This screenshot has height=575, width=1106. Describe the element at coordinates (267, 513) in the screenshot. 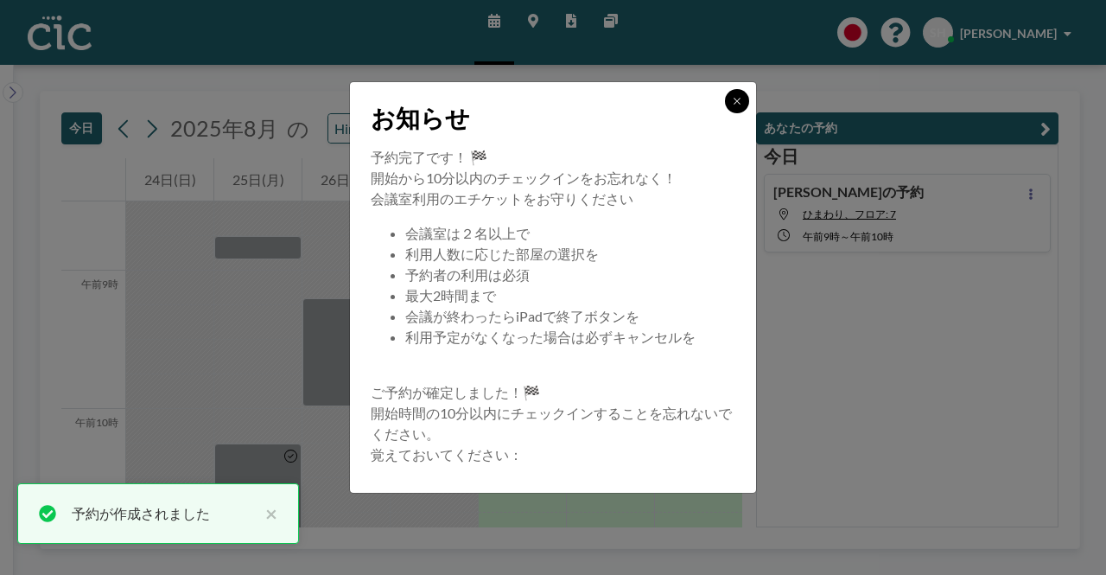

I see `button: 近い` at that location.